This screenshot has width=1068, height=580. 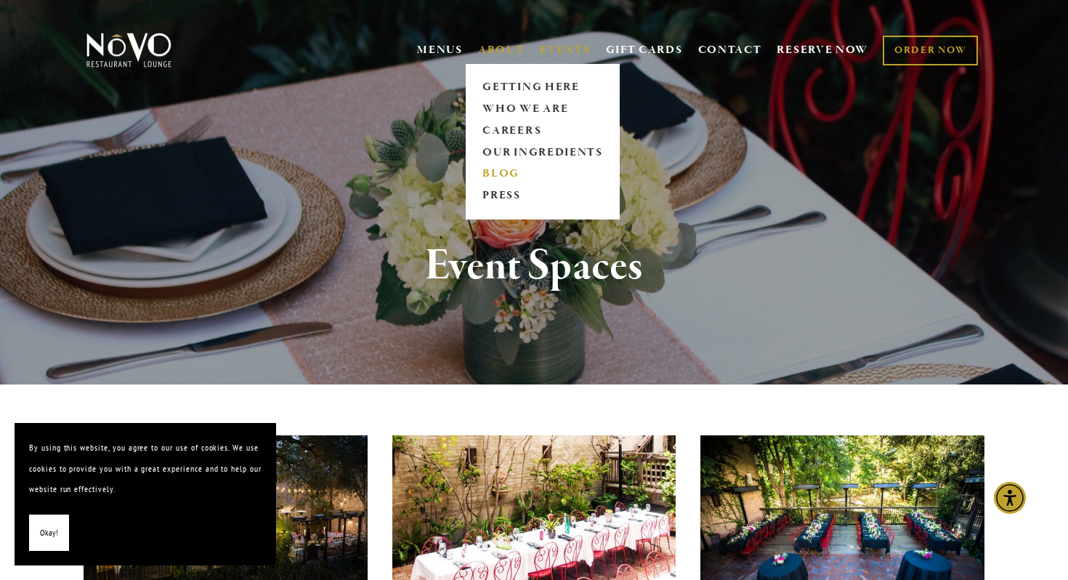 What do you see at coordinates (501, 50) in the screenshot?
I see `a: ABOUT` at bounding box center [501, 50].